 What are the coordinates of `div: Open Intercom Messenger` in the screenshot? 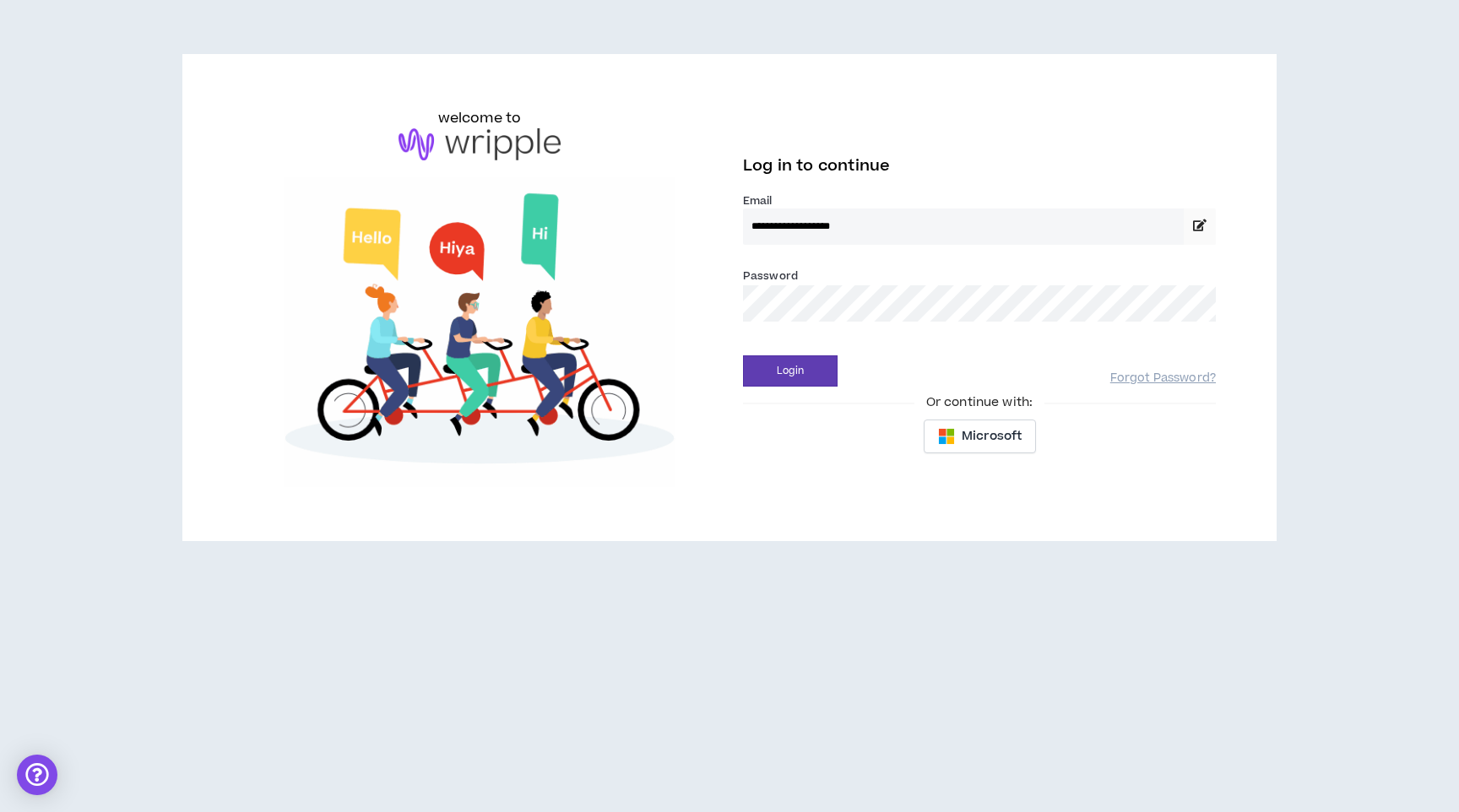 It's located at (37, 775).